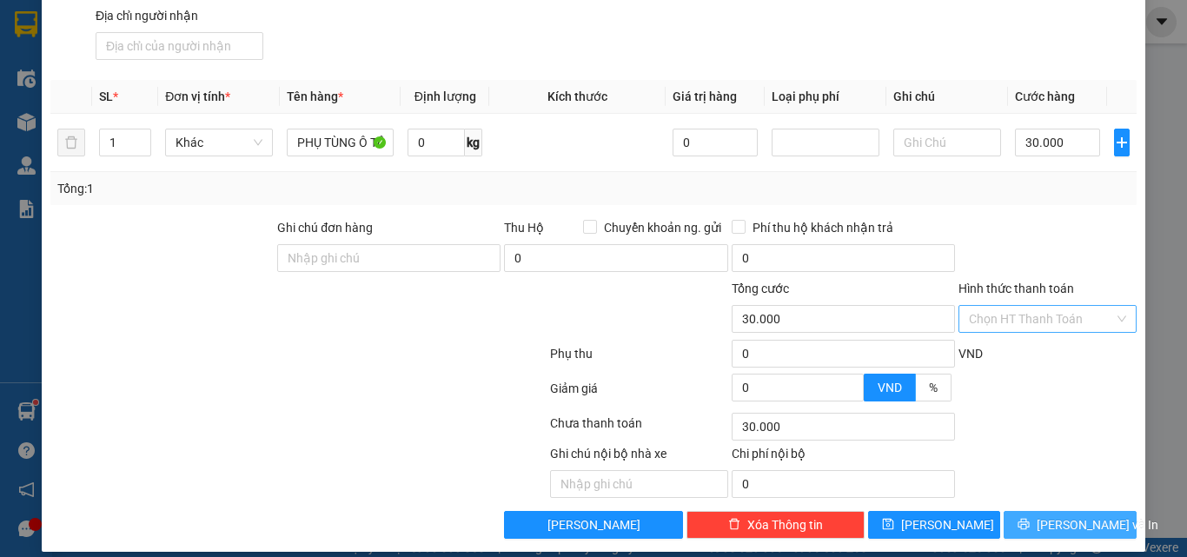 The height and width of the screenshot is (557, 1187). Describe the element at coordinates (325, 228) in the screenshot. I see `label: Ghi chú đơn hàng` at that location.